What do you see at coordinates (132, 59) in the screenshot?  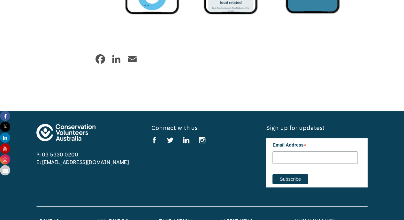 I see `a: Email` at bounding box center [132, 59].